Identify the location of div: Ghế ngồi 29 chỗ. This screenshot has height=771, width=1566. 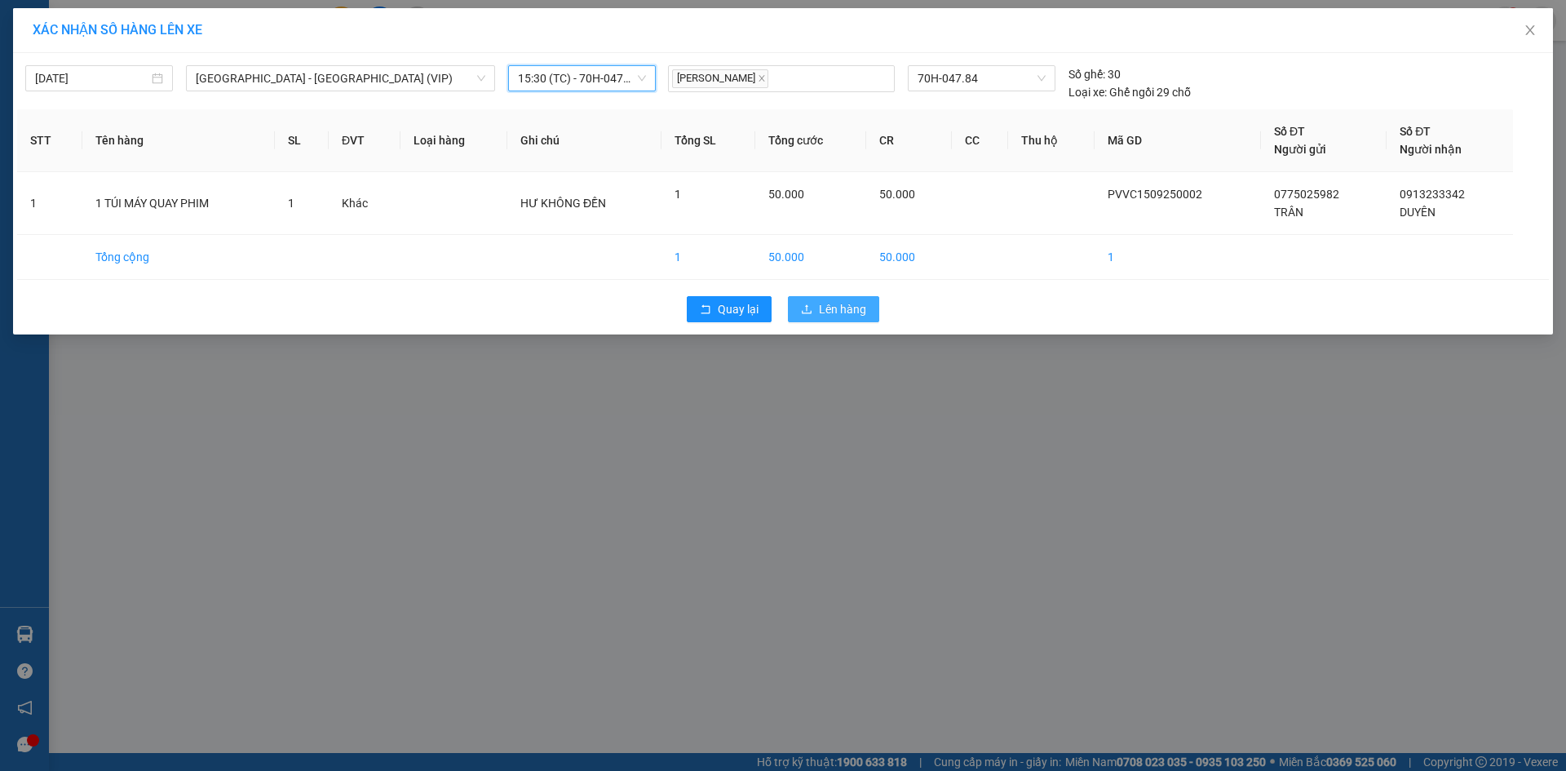
(1129, 92).